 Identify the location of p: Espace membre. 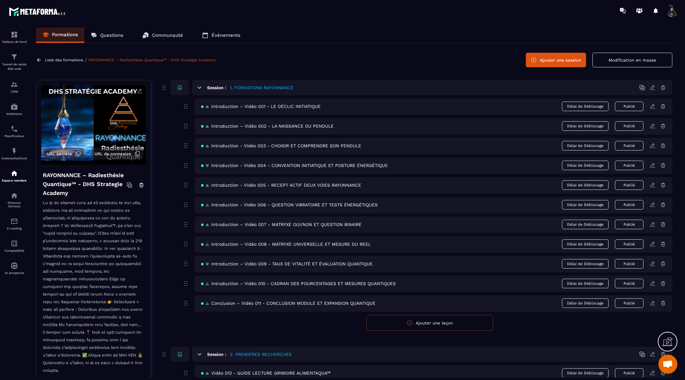
(14, 180).